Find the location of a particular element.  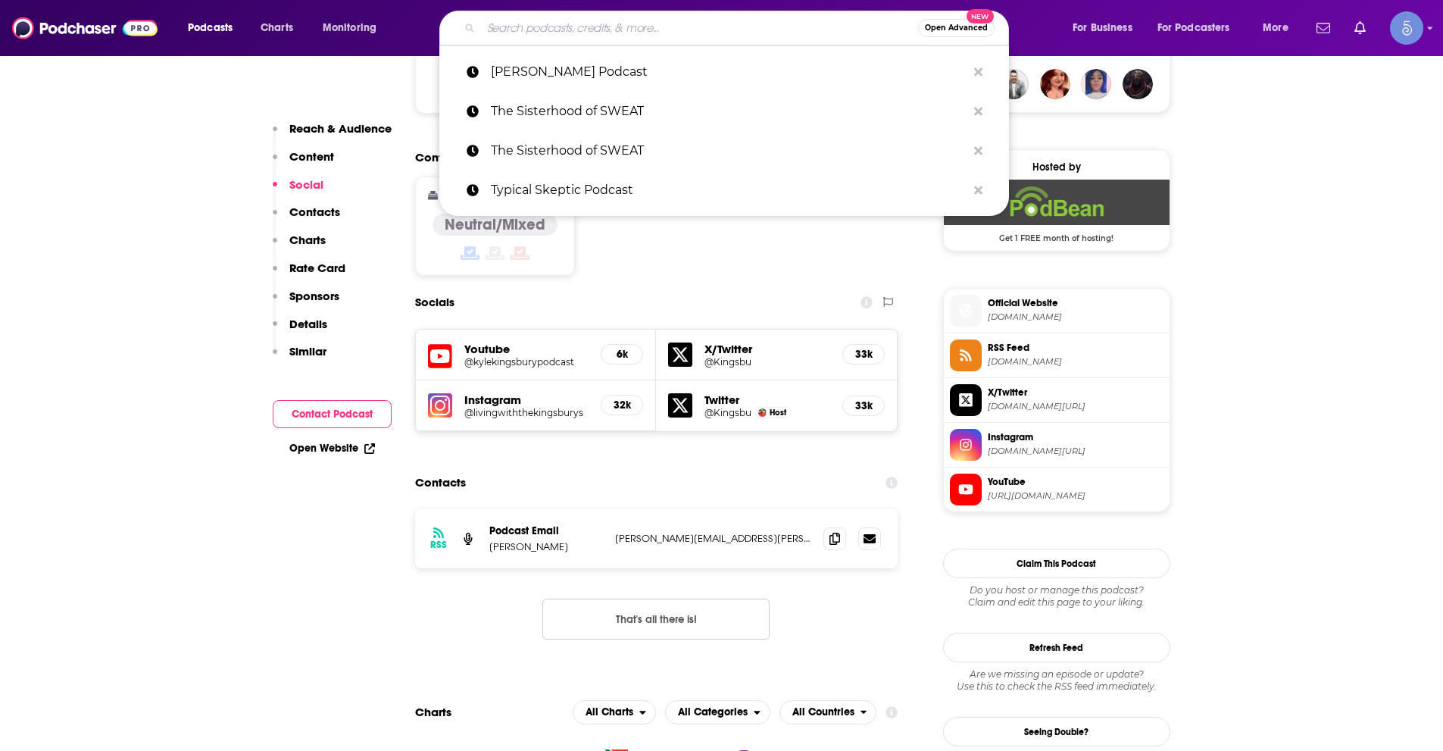

button: Contact Podcast is located at coordinates (332, 414).